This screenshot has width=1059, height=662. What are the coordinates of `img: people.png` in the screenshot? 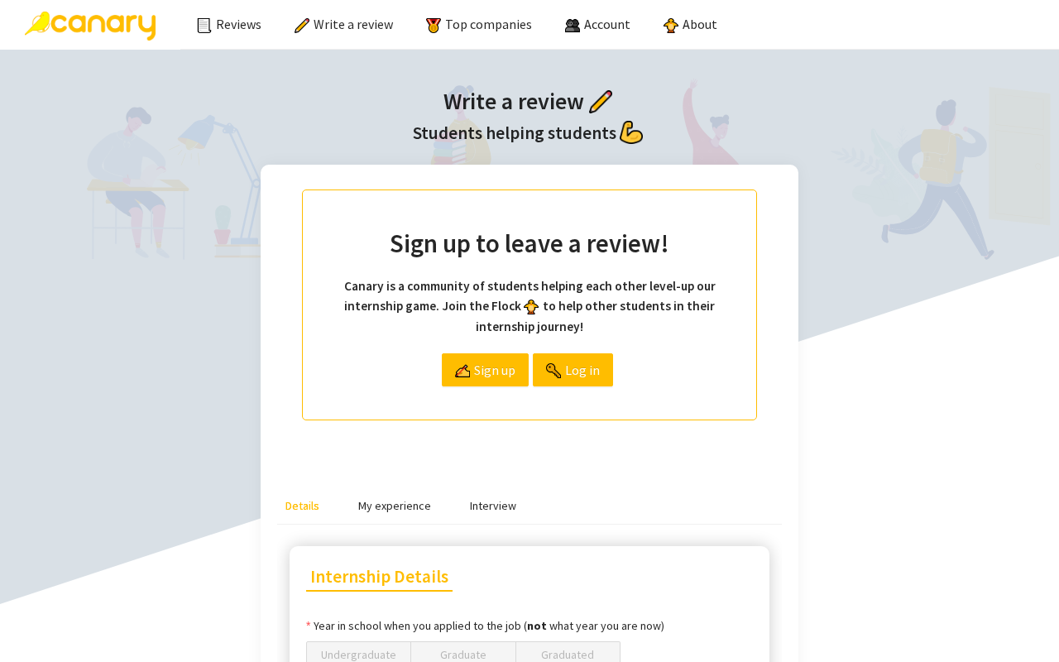 It's located at (573, 26).